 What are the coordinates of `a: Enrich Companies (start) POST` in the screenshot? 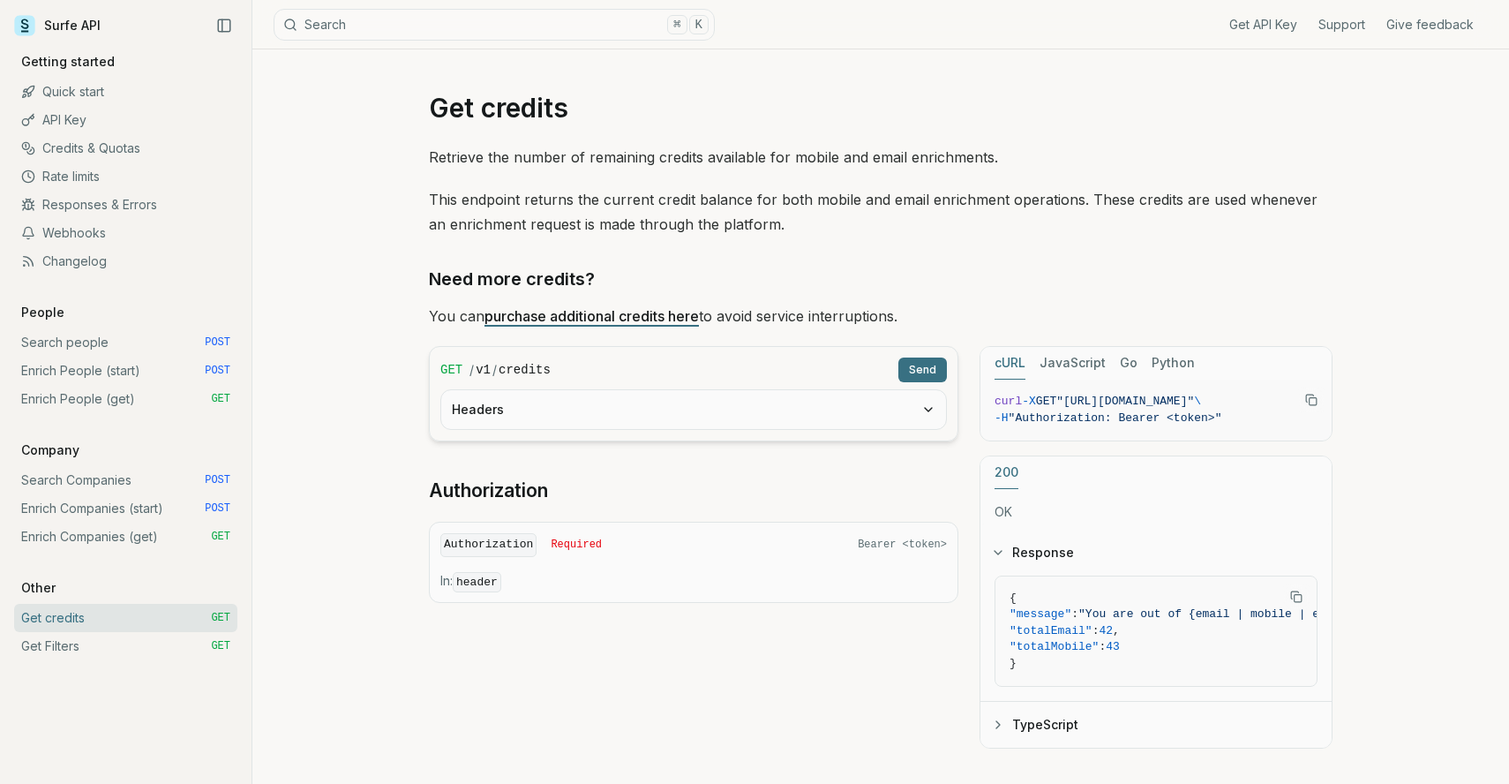 It's located at (125, 508).